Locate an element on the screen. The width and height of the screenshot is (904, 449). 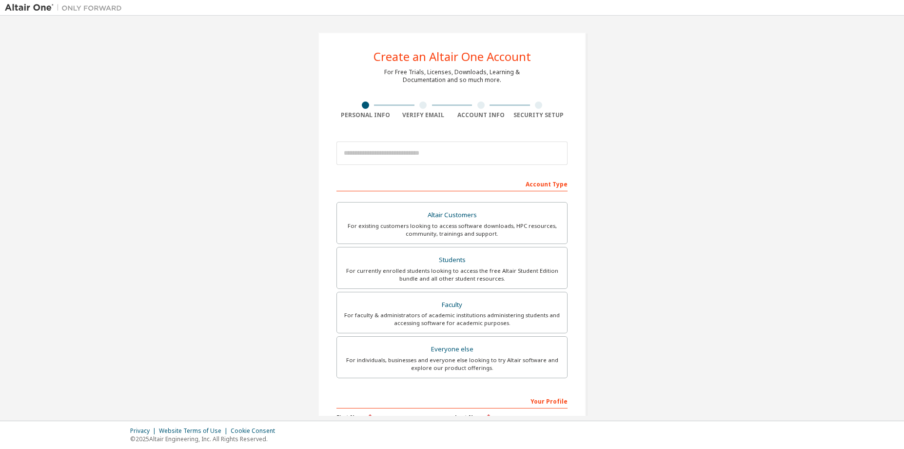
img: Altair One is located at coordinates (66, 8).